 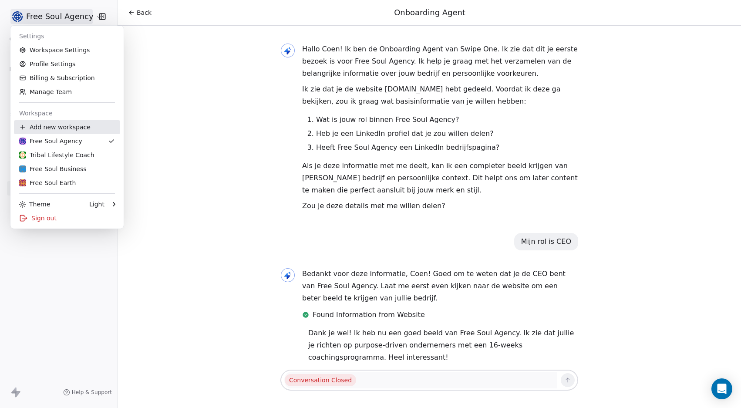 I want to click on div: Tribal Lifestyle Coach, so click(x=57, y=155).